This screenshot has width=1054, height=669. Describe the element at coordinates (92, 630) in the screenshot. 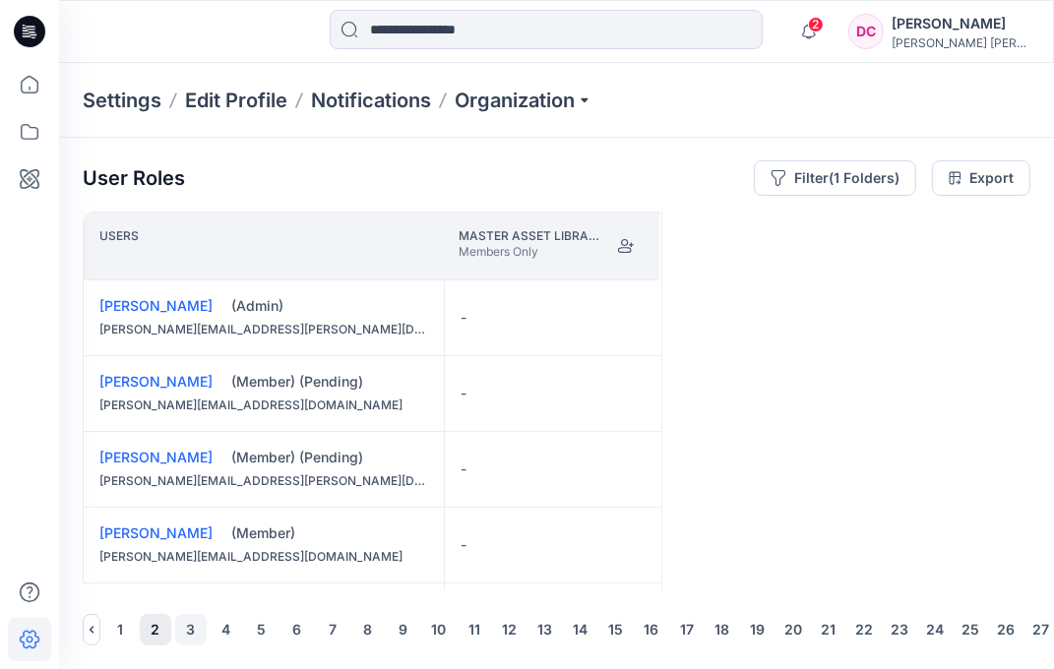

I see `button: Previous` at that location.